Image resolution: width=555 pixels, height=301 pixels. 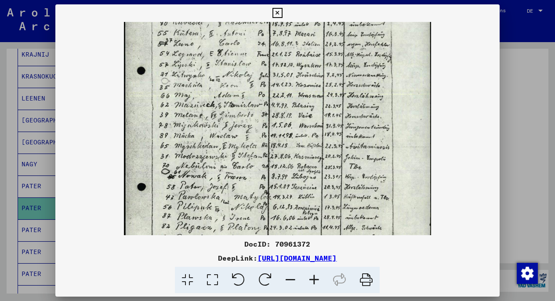 What do you see at coordinates (527, 274) in the screenshot?
I see `img: Zustimmung ändern` at bounding box center [527, 274].